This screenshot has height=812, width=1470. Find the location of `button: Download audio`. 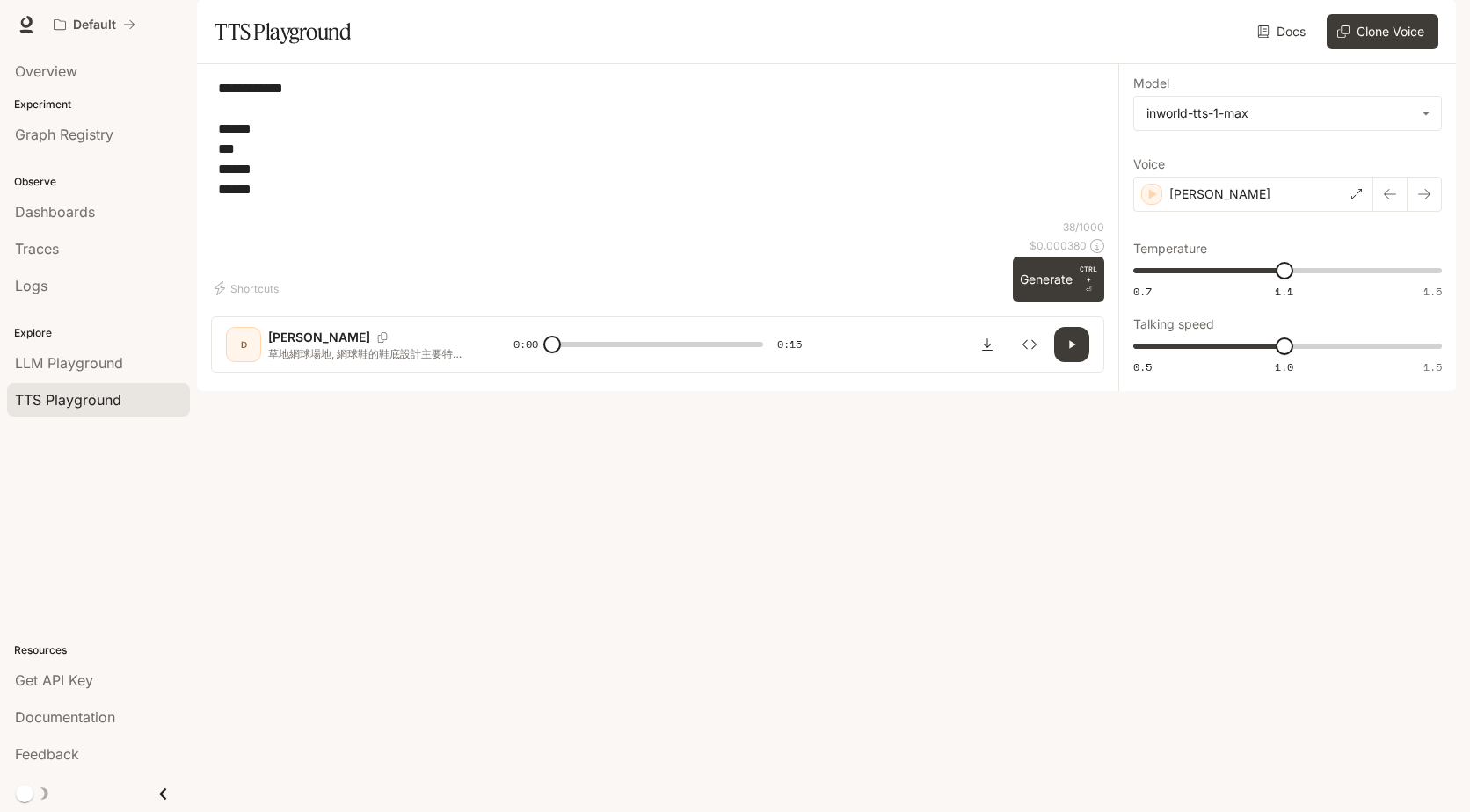

button: Download audio is located at coordinates (987, 345).